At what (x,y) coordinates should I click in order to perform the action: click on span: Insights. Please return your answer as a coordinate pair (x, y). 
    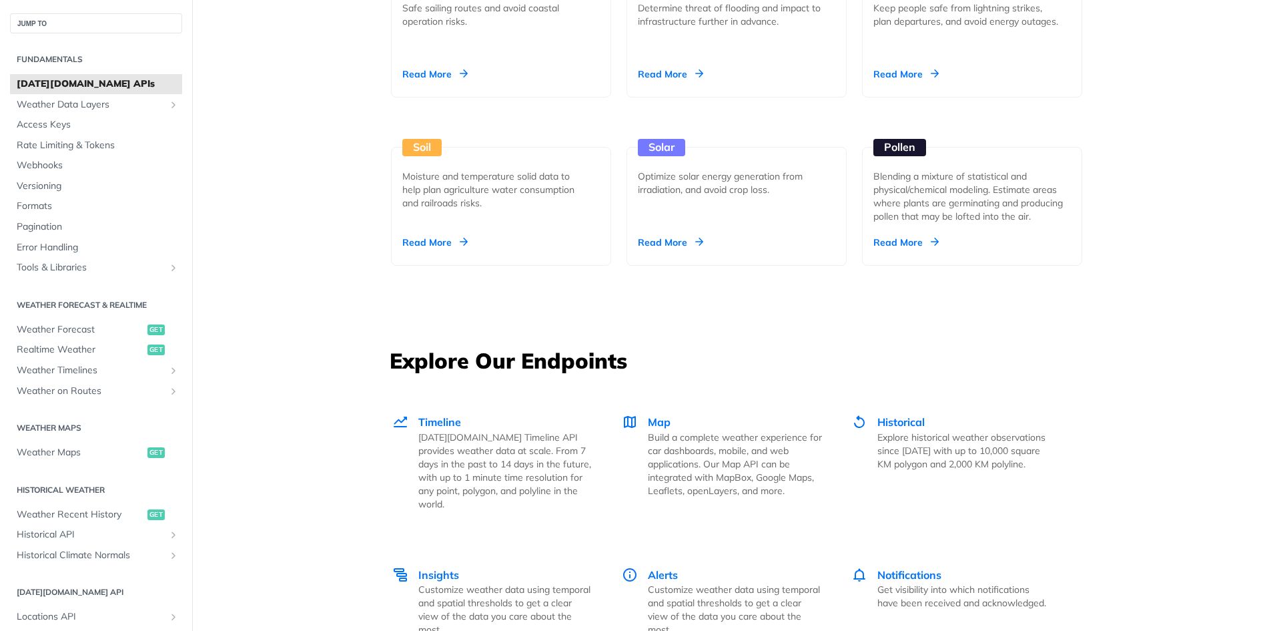
    Looking at the image, I should click on (438, 575).